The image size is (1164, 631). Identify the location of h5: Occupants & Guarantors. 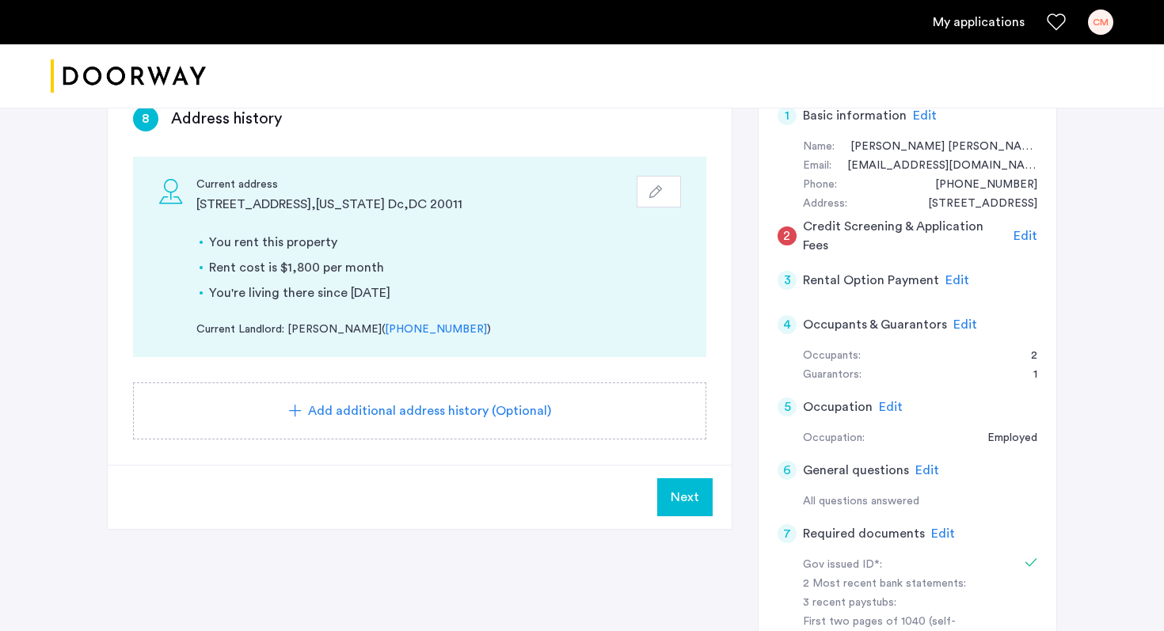
(875, 325).